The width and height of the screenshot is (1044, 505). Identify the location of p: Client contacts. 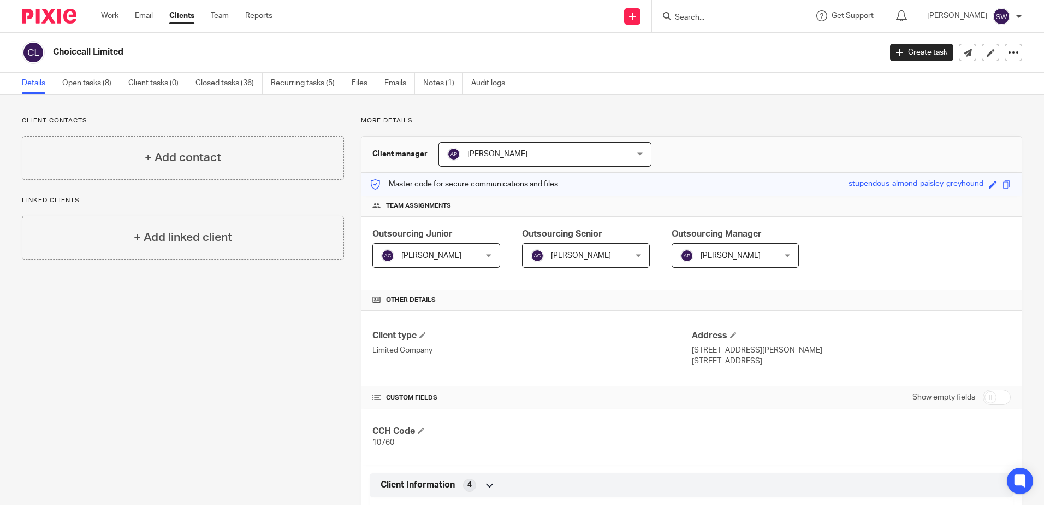
(183, 121).